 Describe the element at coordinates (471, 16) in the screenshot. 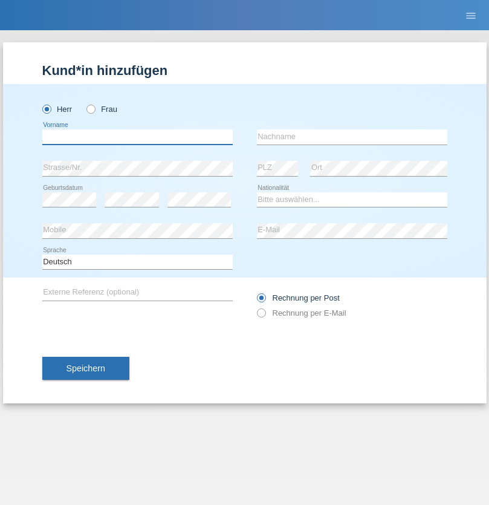

I see `i: menu` at that location.